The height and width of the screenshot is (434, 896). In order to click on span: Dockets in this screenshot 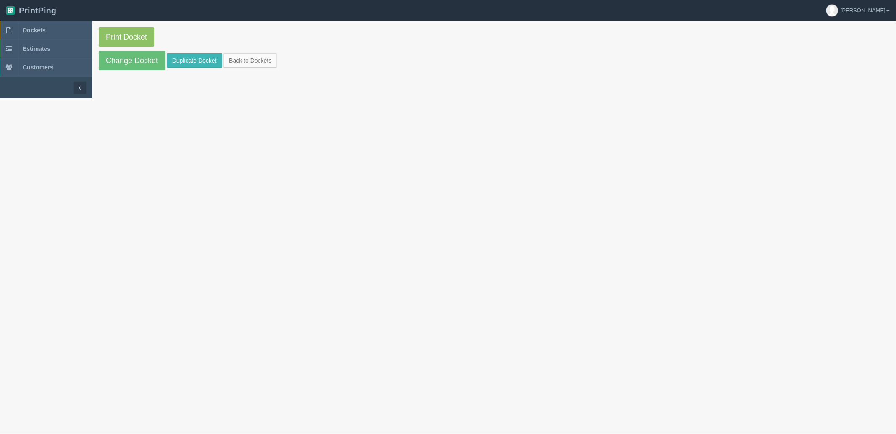, I will do `click(34, 30)`.